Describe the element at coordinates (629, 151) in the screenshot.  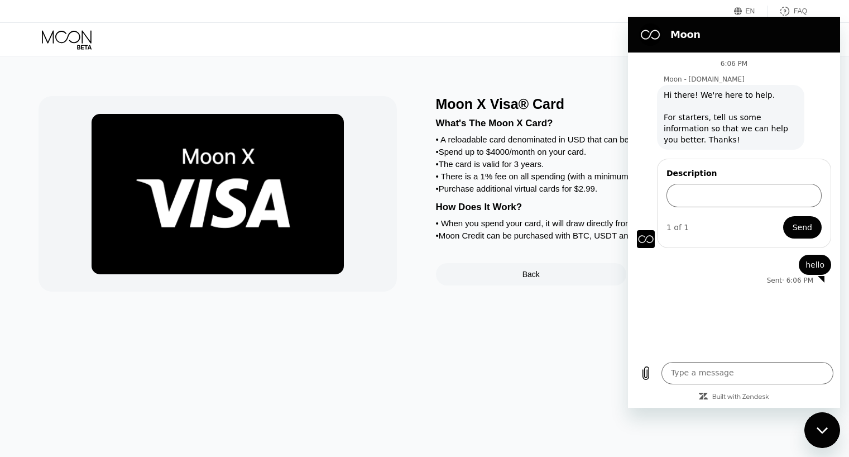
I see `div: • Spend up to $4000/month on your card.` at that location.